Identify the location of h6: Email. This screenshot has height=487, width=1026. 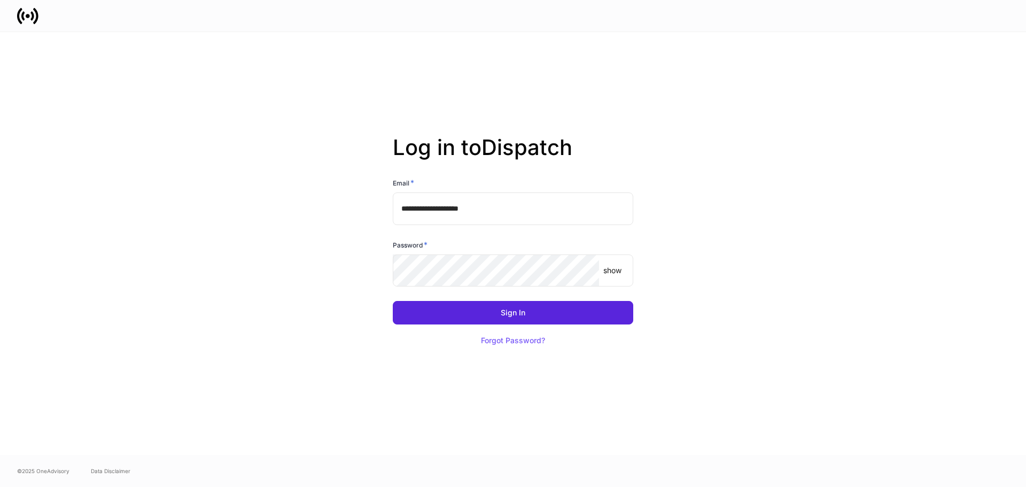
(403, 183).